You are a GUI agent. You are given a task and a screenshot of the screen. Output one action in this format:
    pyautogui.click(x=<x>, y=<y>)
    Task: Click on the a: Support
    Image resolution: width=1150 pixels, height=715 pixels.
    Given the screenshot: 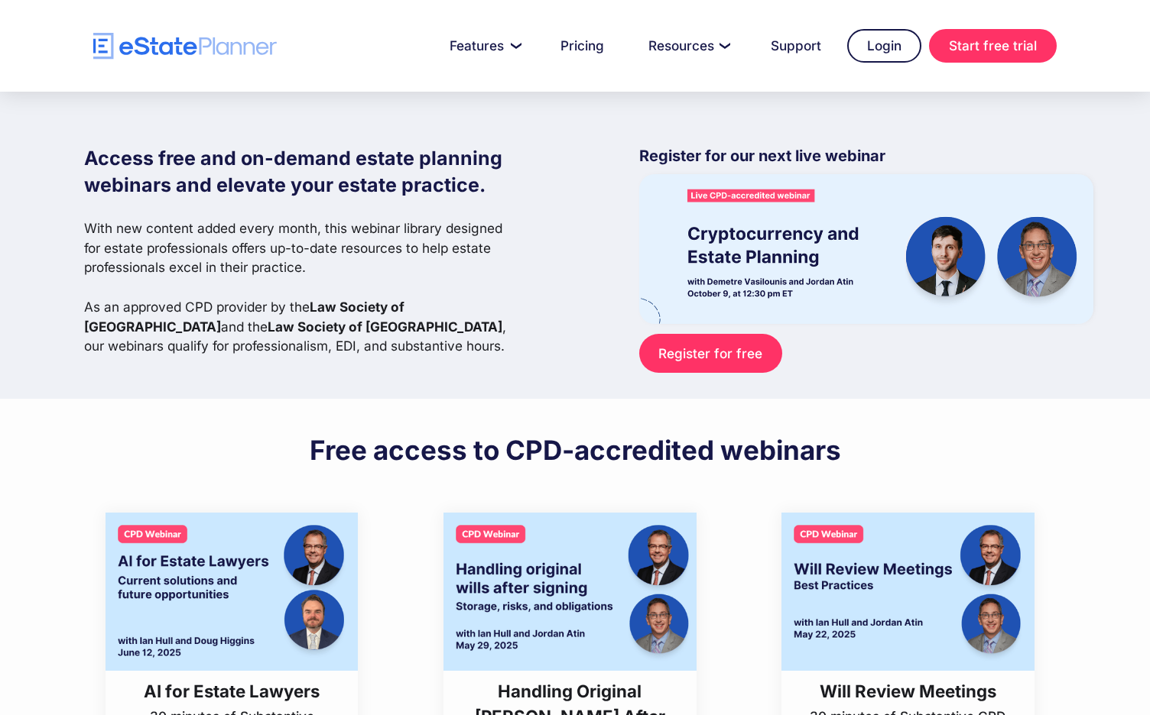 What is the action you would take?
    pyautogui.click(x=796, y=46)
    